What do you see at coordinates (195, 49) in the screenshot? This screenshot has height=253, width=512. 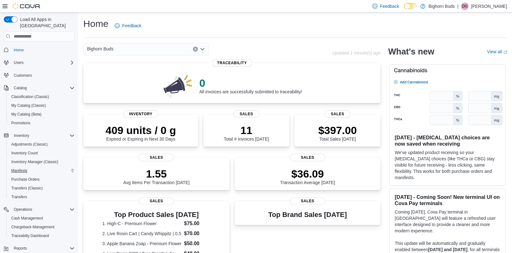 I see `button: Clear input` at bounding box center [195, 49].